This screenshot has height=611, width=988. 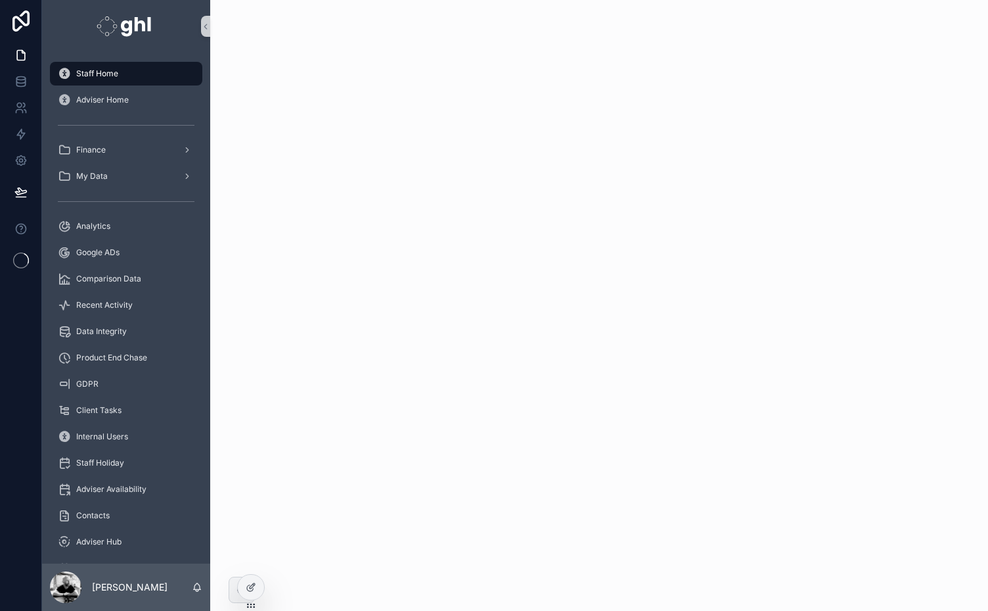 I want to click on span: Adviser Hub, so click(x=99, y=542).